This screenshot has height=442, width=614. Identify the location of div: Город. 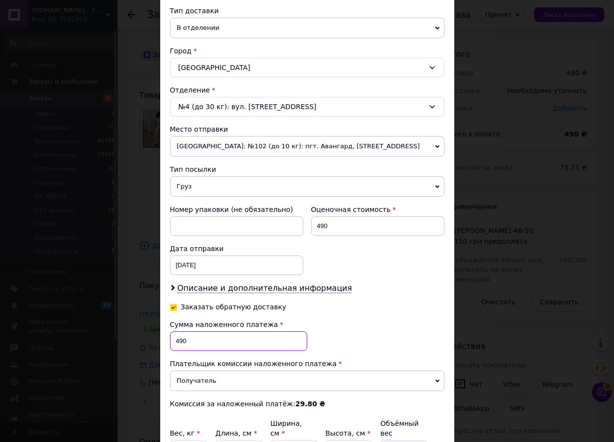
(307, 51).